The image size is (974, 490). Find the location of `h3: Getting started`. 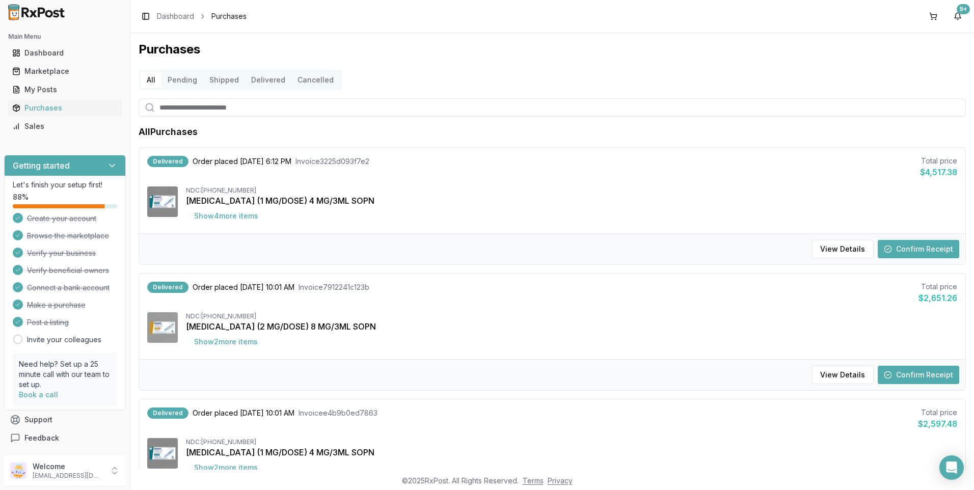

h3: Getting started is located at coordinates (41, 166).